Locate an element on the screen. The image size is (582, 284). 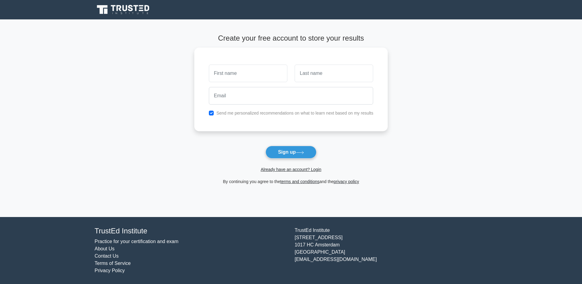
input: Email is located at coordinates (291, 96).